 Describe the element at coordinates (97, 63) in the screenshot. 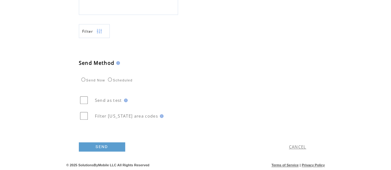

I see `span: Send Method` at that location.